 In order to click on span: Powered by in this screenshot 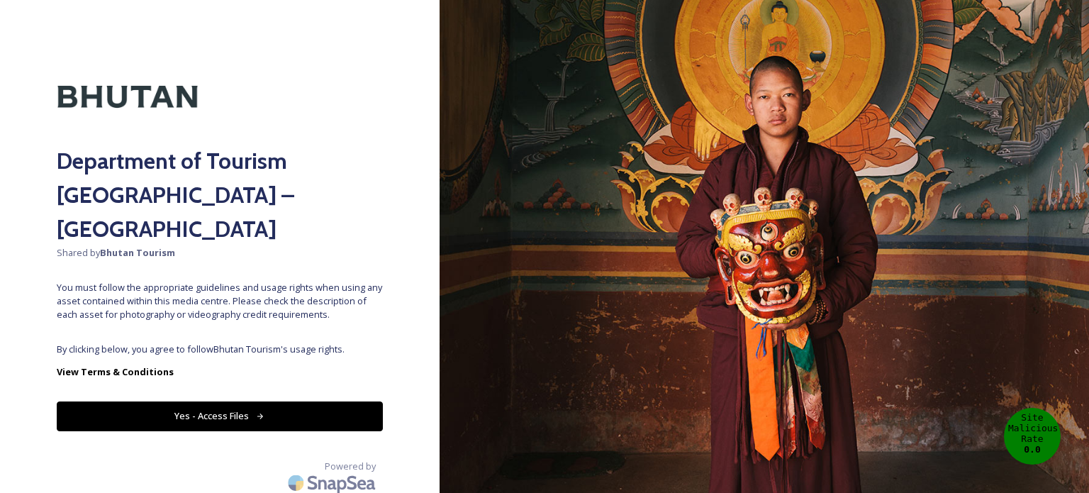, I will do `click(350, 466)`.